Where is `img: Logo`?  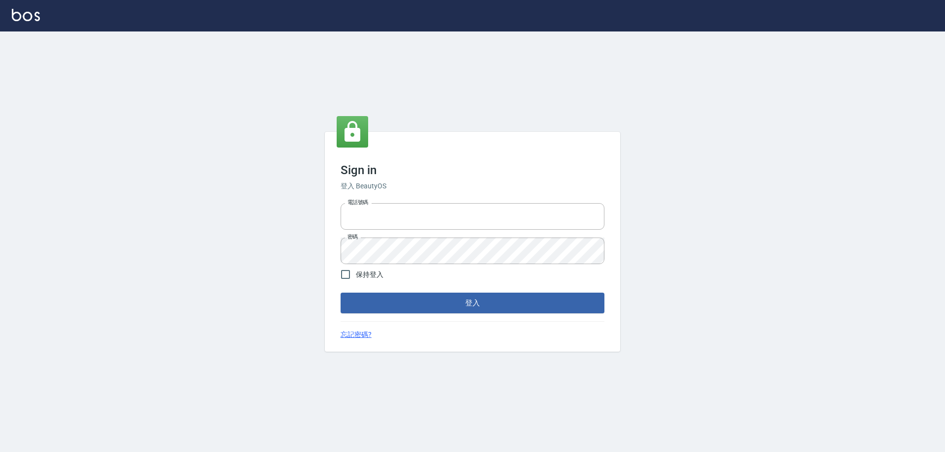 img: Logo is located at coordinates (26, 15).